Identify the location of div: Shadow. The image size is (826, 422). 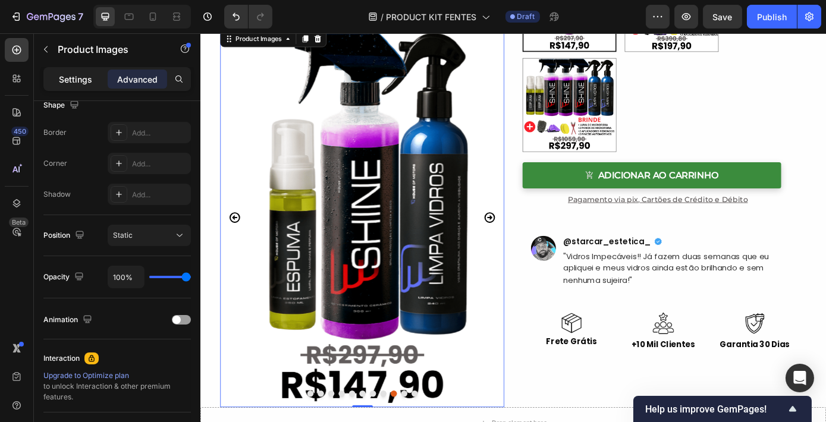
(57, 194).